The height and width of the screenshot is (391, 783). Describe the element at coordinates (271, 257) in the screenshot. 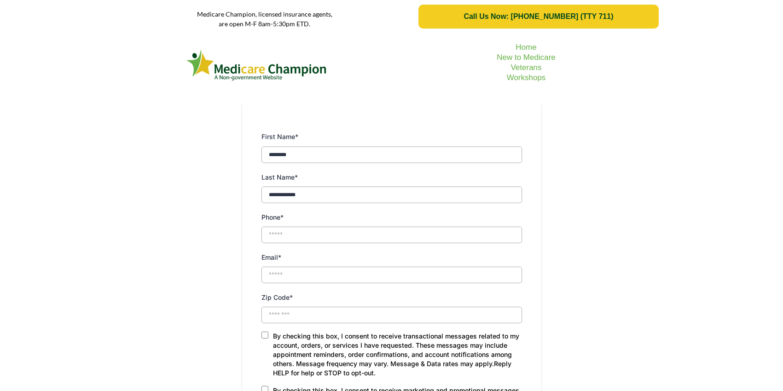

I see `label: Email` at that location.